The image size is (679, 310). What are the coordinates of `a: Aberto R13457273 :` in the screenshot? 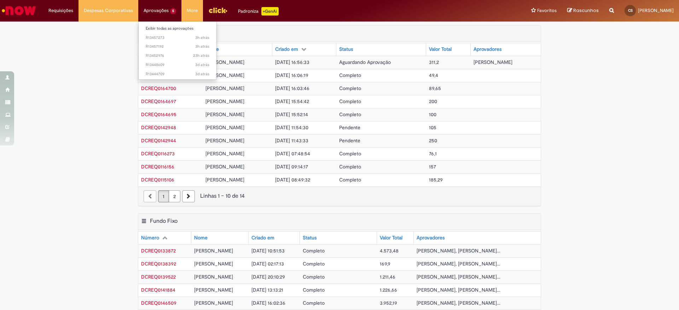 It's located at (177, 38).